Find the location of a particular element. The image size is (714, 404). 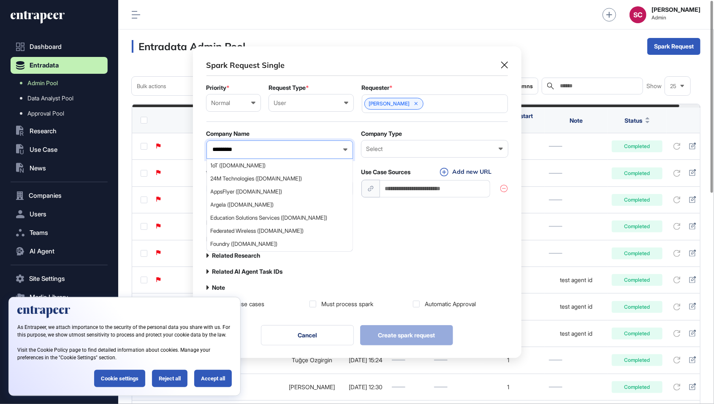

div: Related AI Agent Task IDs is located at coordinates (357, 272).